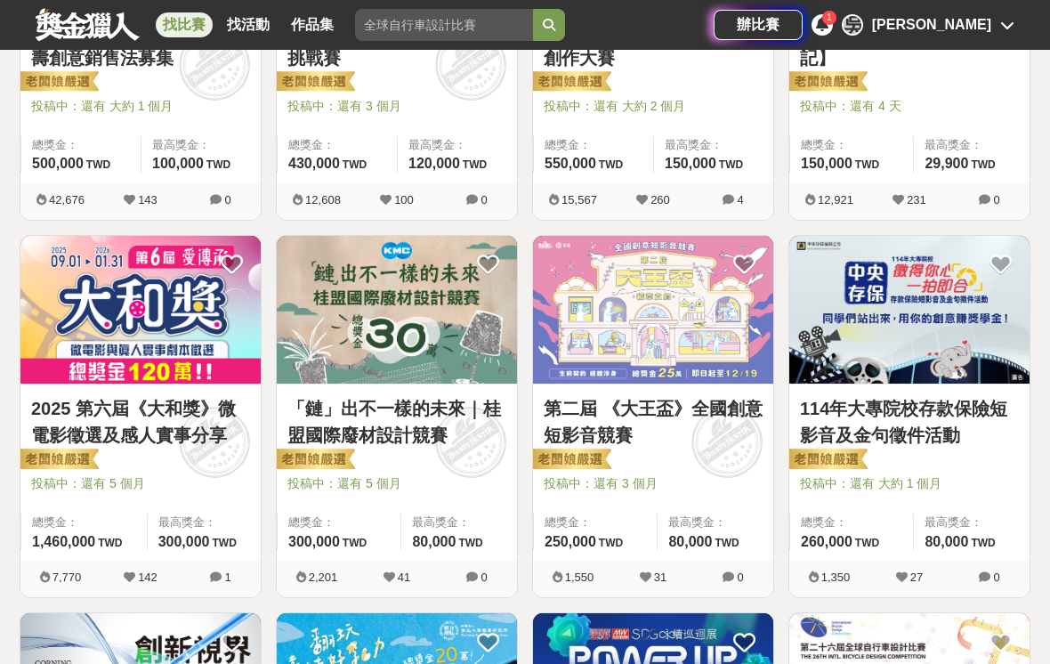  Describe the element at coordinates (910, 106) in the screenshot. I see `span: 投稿中：還有 4 天` at that location.